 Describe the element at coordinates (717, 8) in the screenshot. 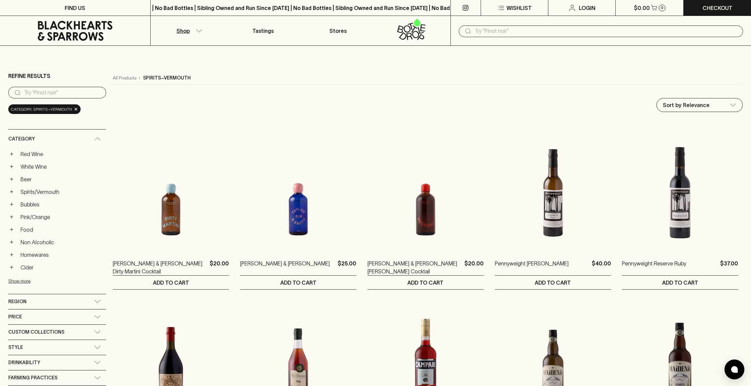

I see `p: Checkout` at that location.